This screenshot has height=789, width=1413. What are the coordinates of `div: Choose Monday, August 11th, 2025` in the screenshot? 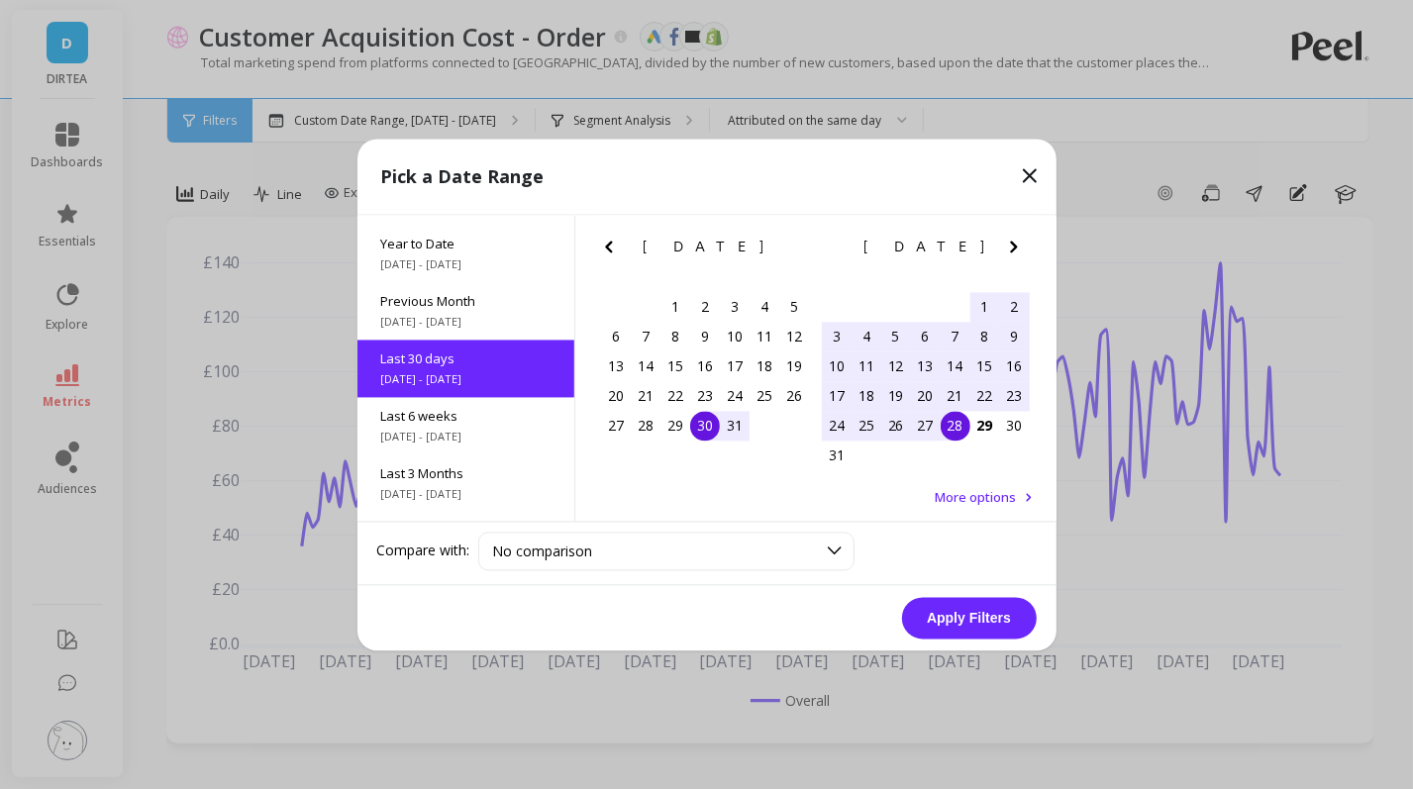 It's located at (867, 366).